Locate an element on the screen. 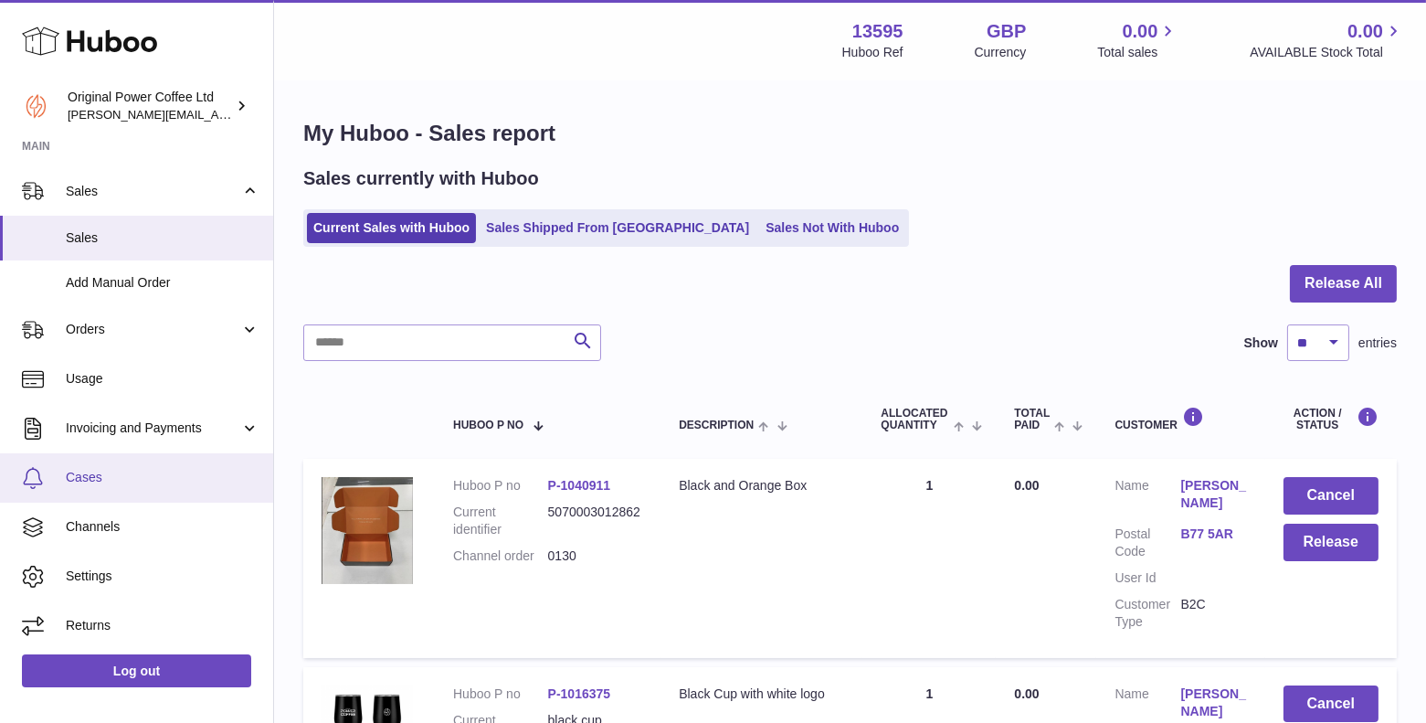 The image size is (1426, 723). span: Orders is located at coordinates (153, 329).